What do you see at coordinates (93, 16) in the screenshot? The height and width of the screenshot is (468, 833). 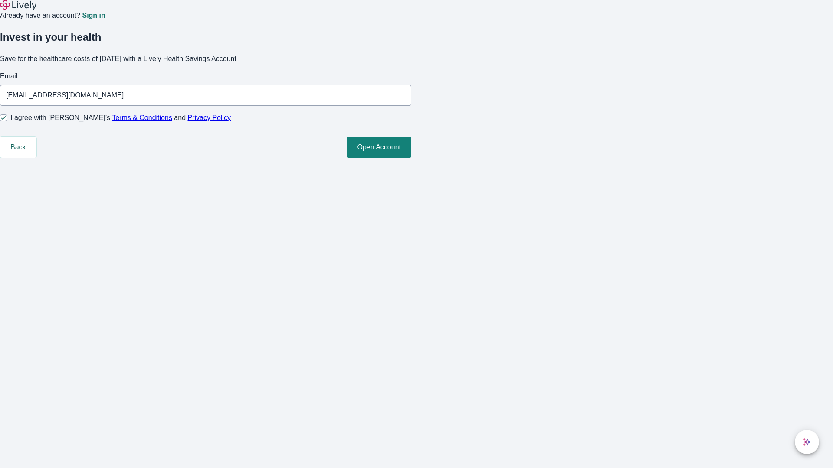 I see `div: Sign in` at bounding box center [93, 16].